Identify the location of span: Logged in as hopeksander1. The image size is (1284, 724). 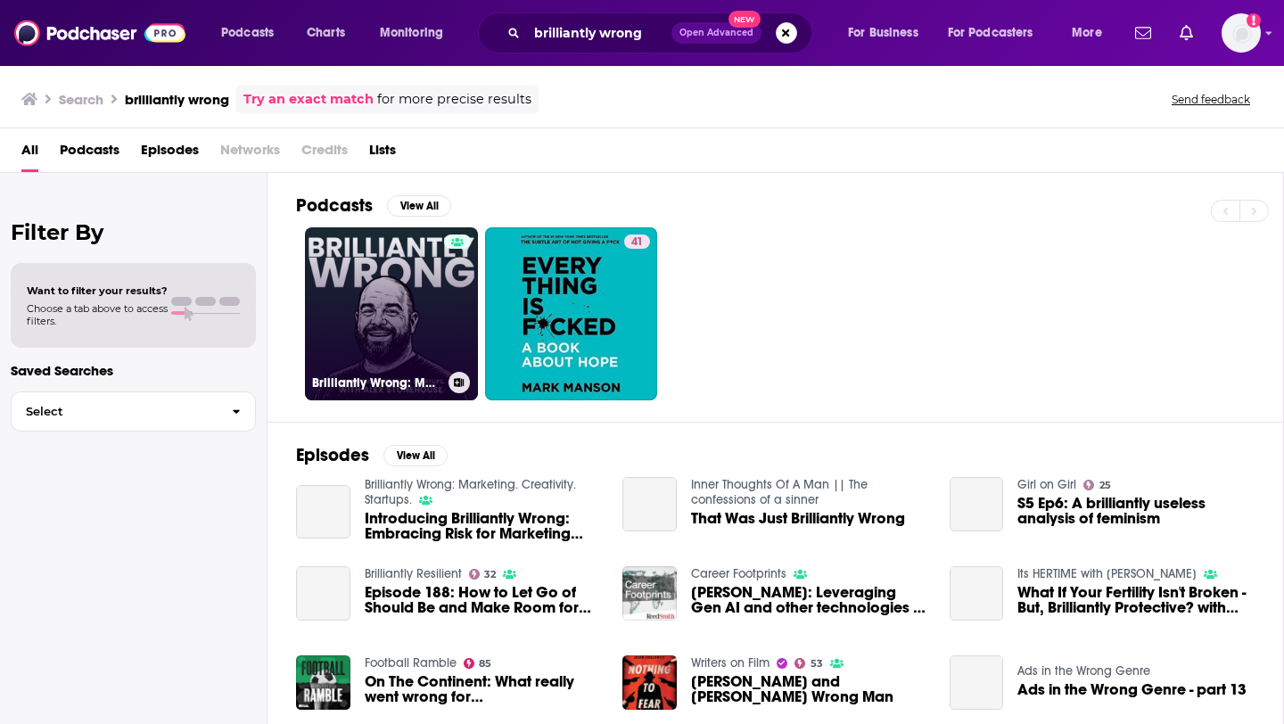
(1241, 33).